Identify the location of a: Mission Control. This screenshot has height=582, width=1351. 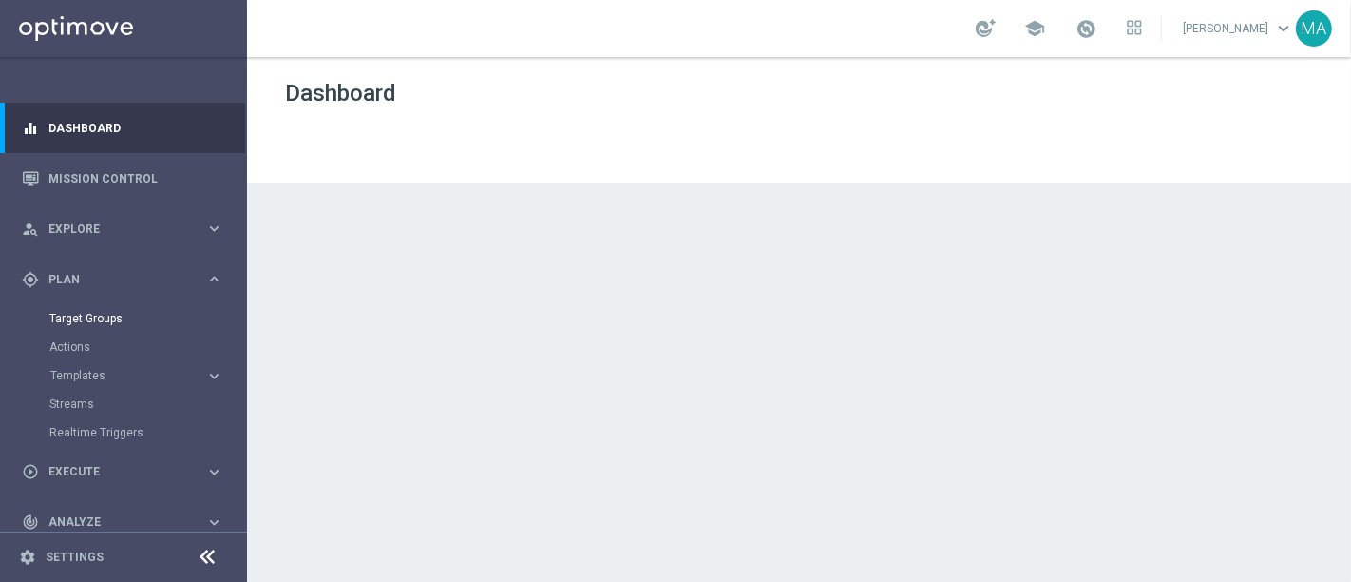
(136, 178).